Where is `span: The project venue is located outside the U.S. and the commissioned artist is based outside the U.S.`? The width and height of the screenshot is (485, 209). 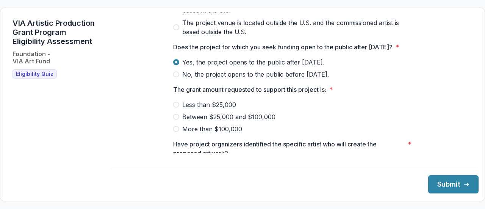 span: The project venue is located outside the U.S. and the commissioned artist is based outside the U.S. is located at coordinates (299, 27).